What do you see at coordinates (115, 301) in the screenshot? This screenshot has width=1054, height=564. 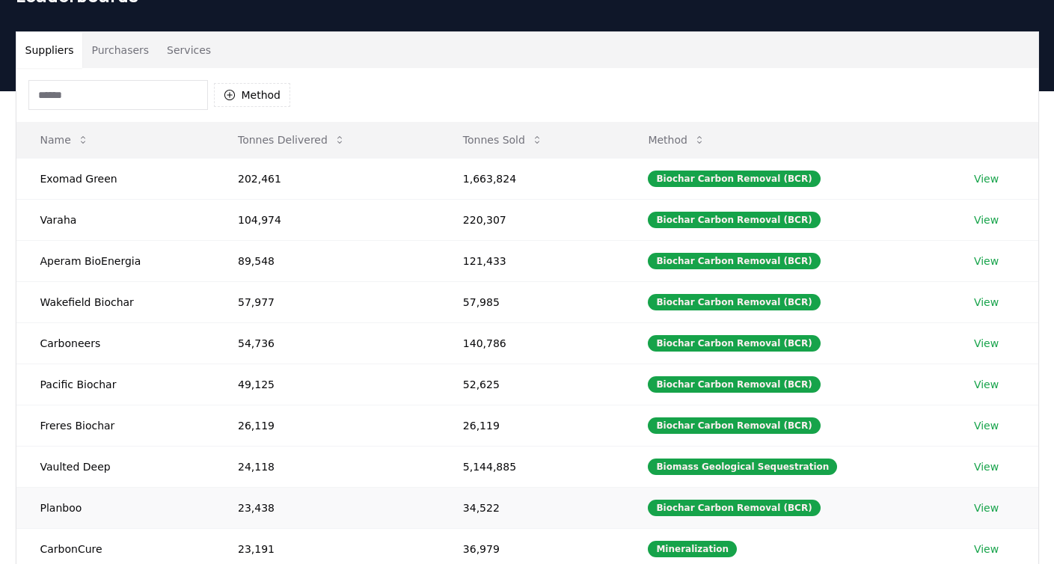 I see `td: Wakefield Biochar` at bounding box center [115, 301].